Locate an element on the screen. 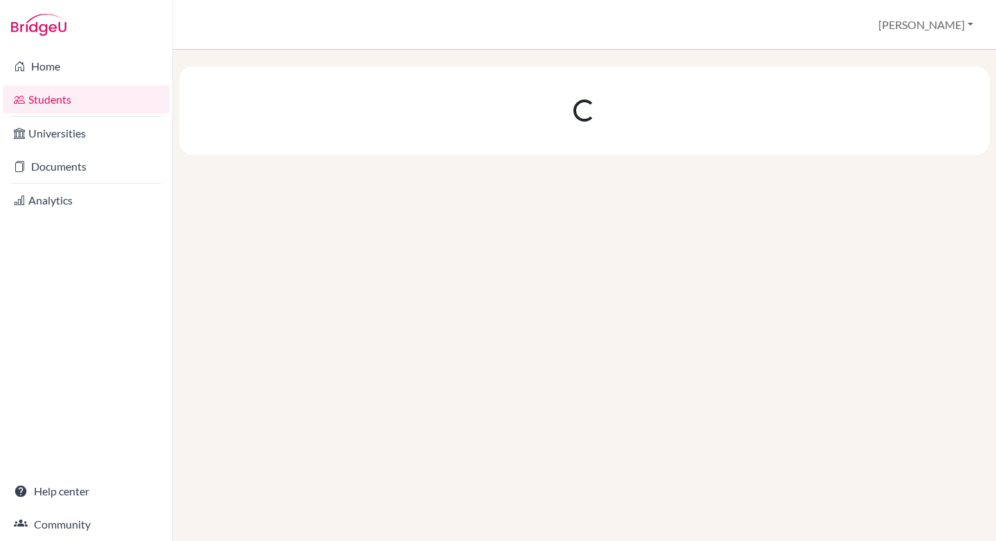  a: Home is located at coordinates (86, 66).